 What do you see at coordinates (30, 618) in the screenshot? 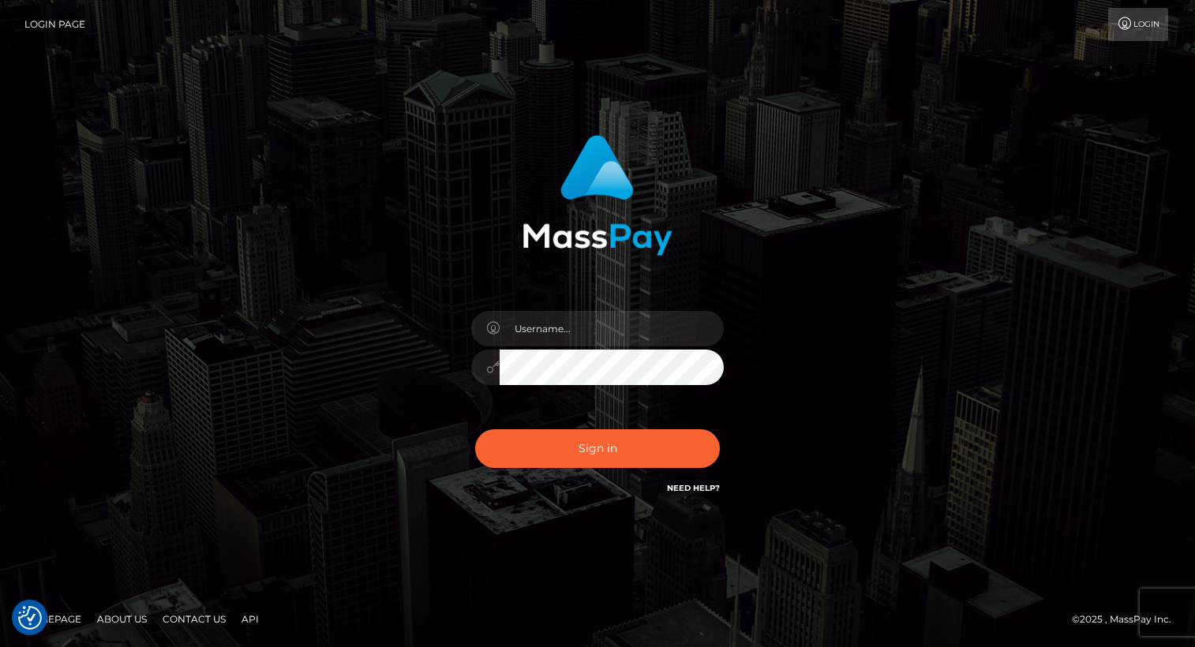
I see `button: Consent Preferences` at bounding box center [30, 618].